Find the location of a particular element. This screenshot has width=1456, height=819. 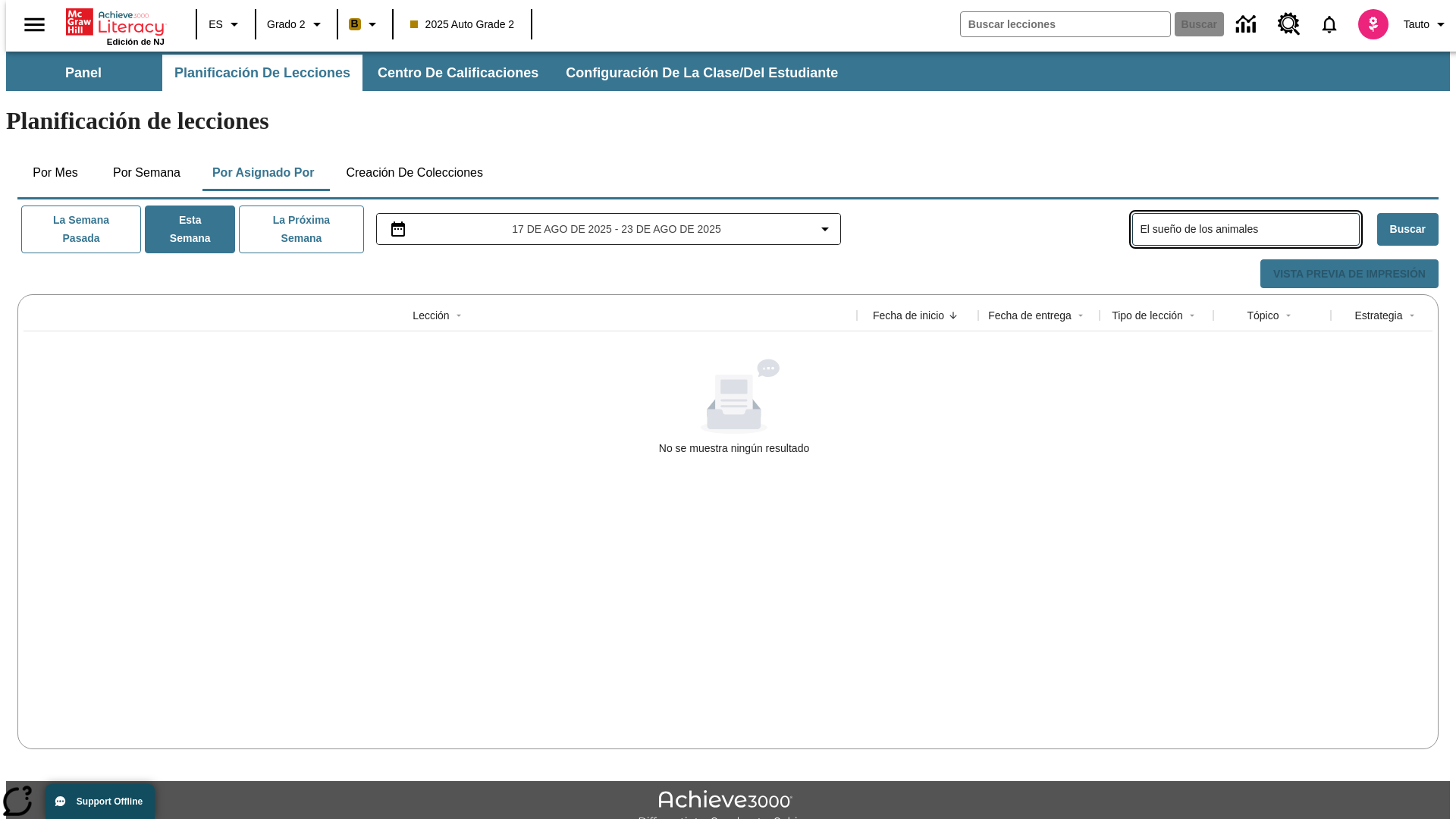

span: 17 de ago de 2025 - 23 de ago de 2025 is located at coordinates (616, 229).